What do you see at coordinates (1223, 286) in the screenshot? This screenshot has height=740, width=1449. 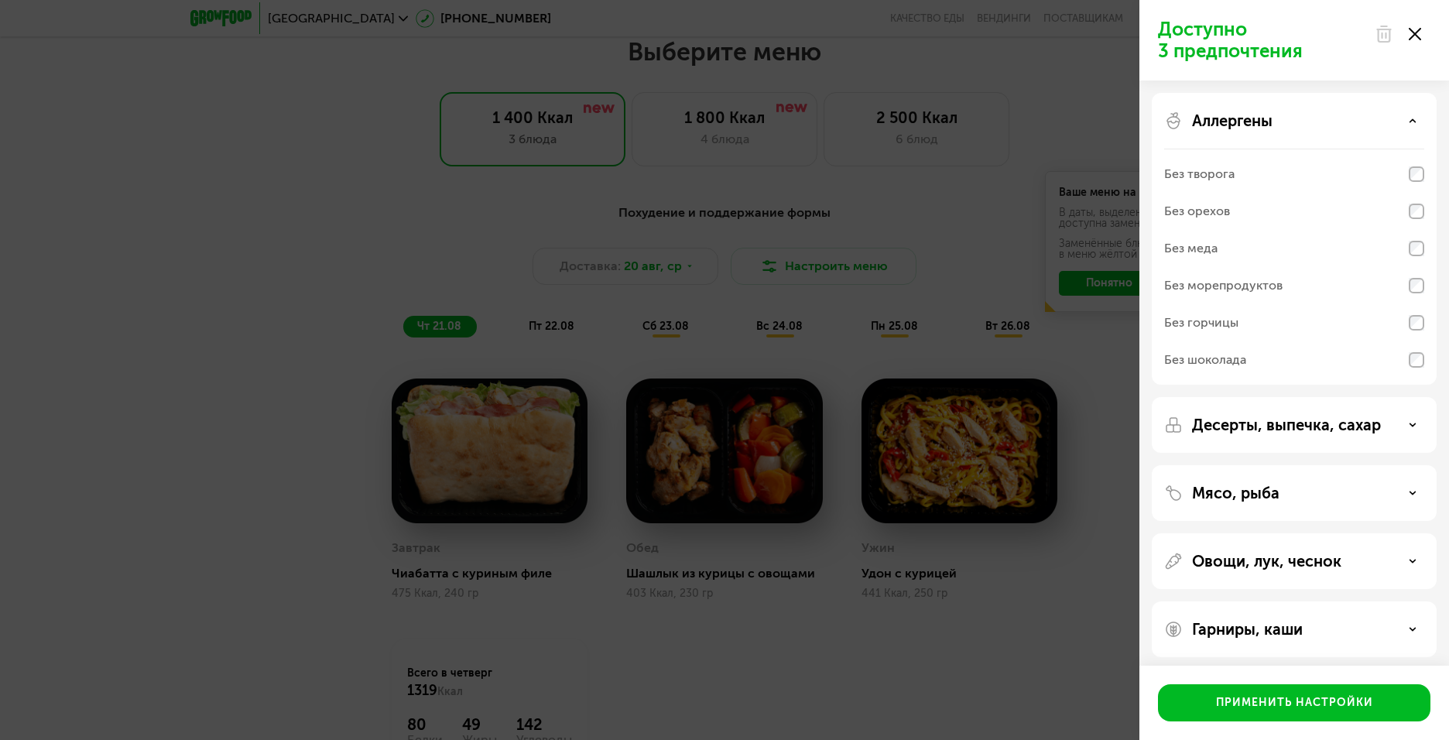 I see `div: Без морепродуктов` at bounding box center [1223, 286].